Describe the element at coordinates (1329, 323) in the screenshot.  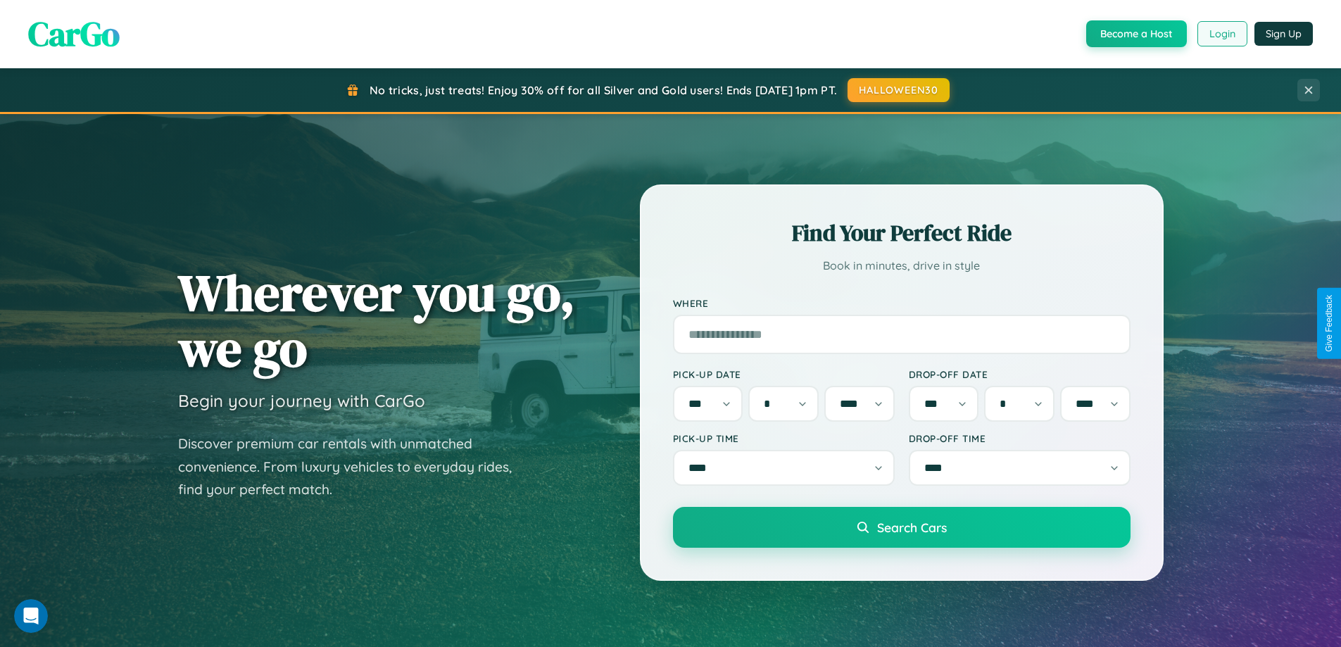
I see `div: Give Feedback` at that location.